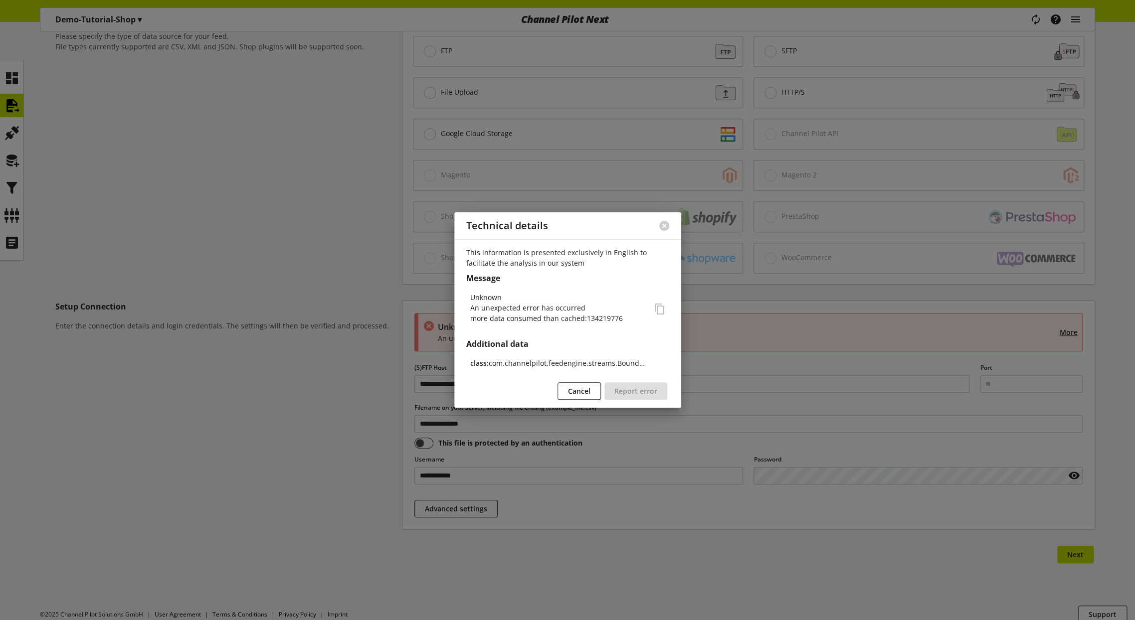 The width and height of the screenshot is (1135, 620). I want to click on p: more data consumed than cached:134219776, so click(559, 318).